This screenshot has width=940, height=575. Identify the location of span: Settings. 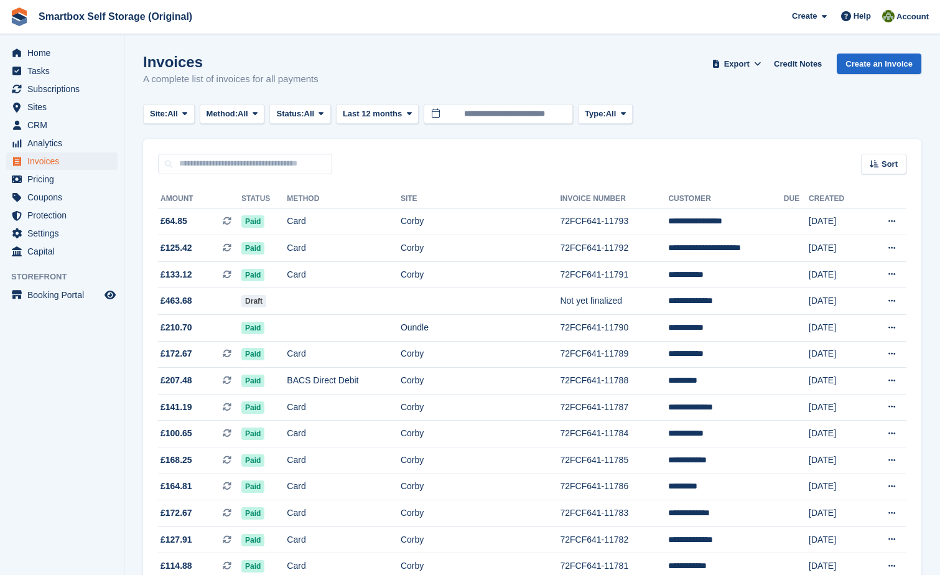
(65, 233).